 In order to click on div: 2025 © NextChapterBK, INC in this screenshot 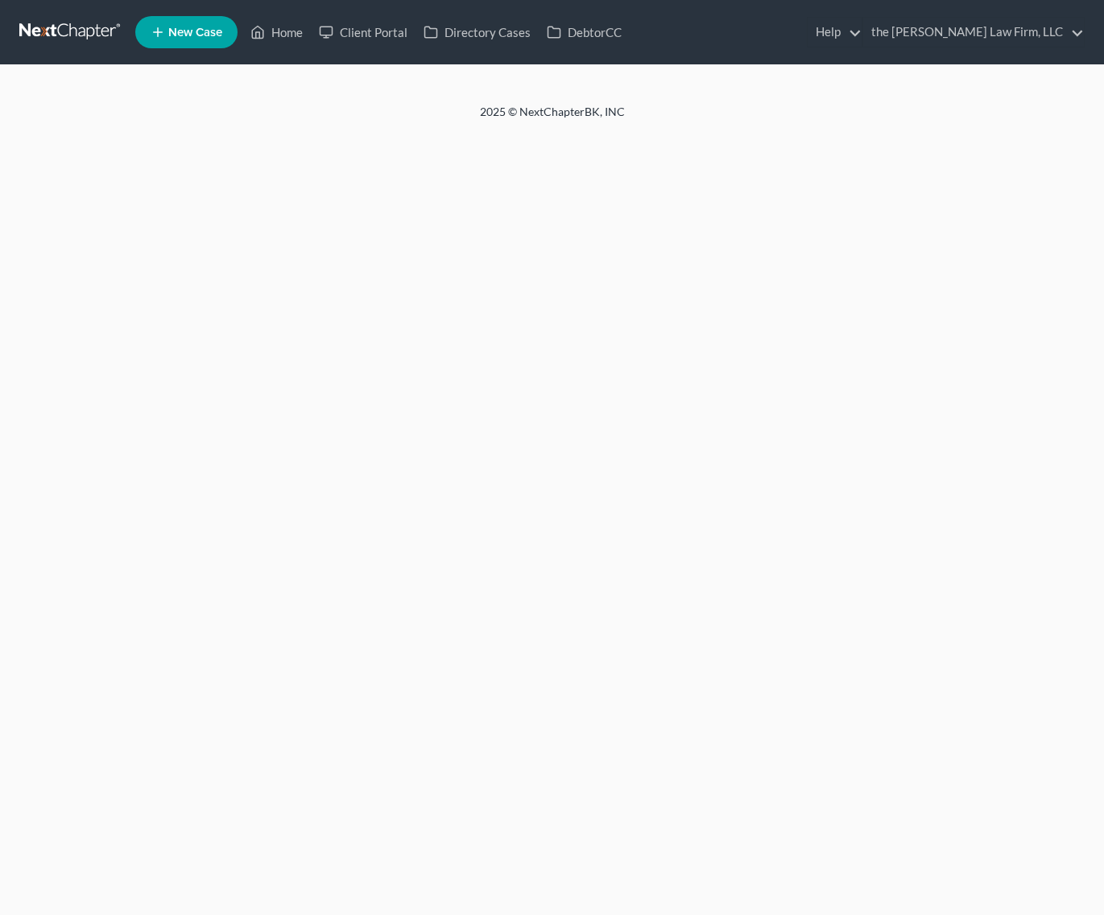, I will do `click(552, 118)`.